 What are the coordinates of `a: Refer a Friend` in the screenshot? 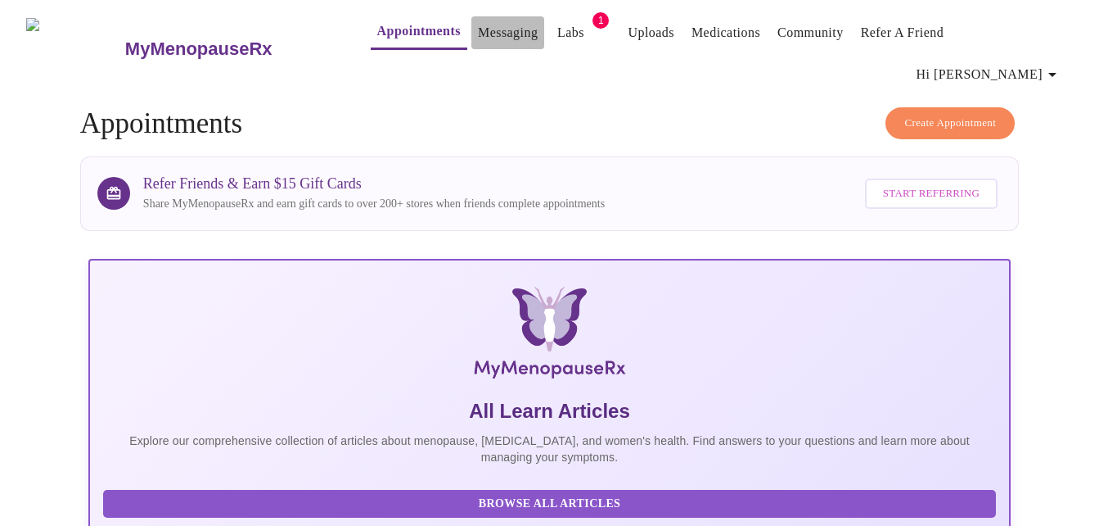 It's located at (903, 33).